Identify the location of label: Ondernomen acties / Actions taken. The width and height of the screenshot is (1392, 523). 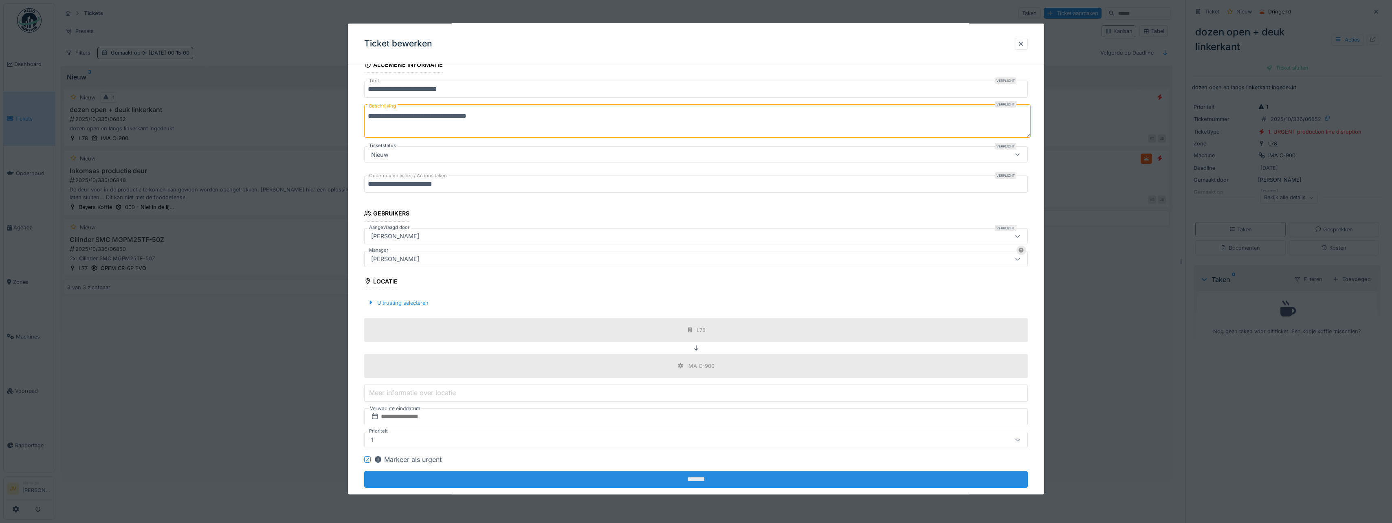
(408, 176).